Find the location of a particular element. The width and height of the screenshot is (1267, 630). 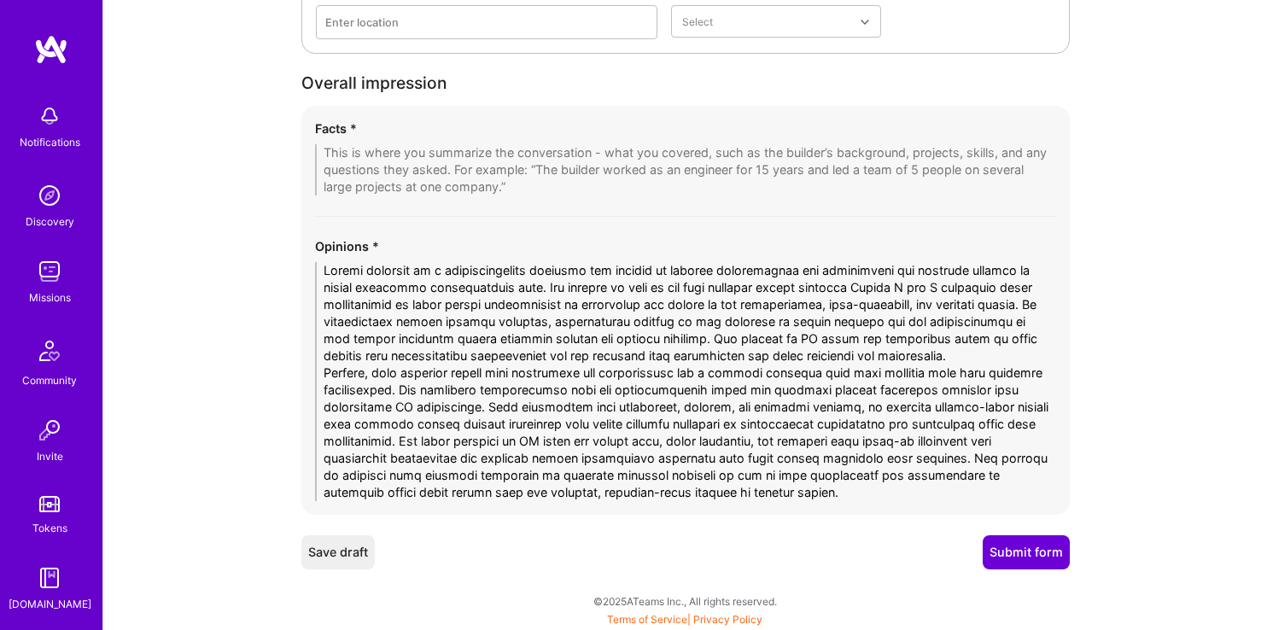

img: logo is located at coordinates (51, 50).